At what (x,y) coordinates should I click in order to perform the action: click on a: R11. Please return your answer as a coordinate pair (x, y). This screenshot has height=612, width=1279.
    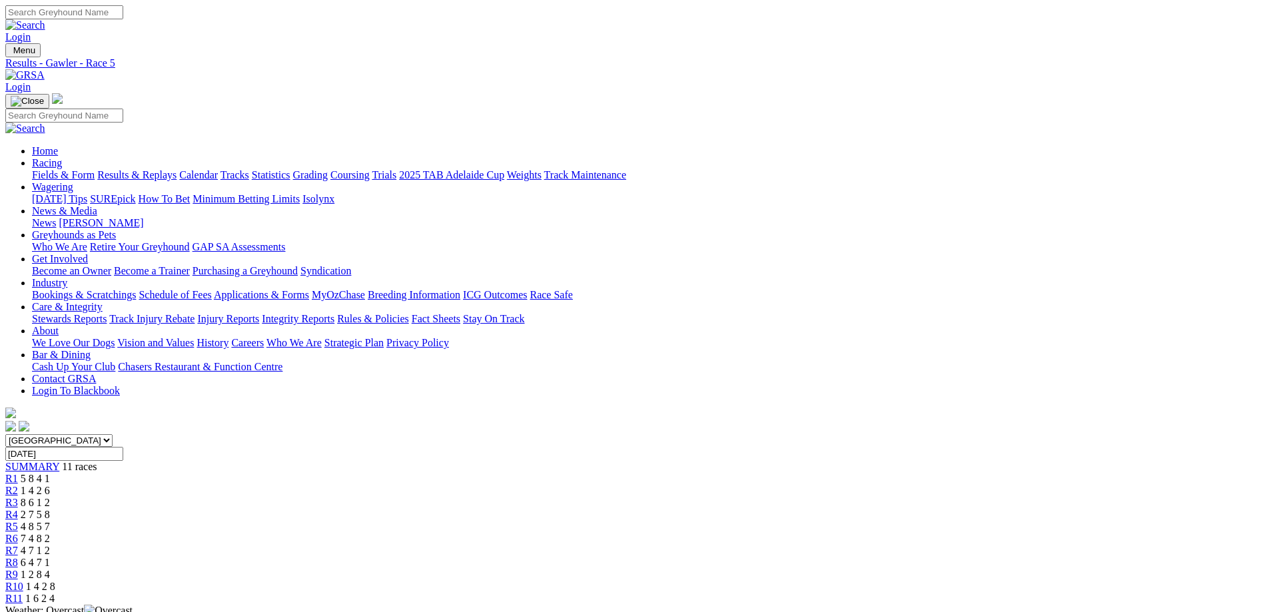
    Looking at the image, I should click on (14, 598).